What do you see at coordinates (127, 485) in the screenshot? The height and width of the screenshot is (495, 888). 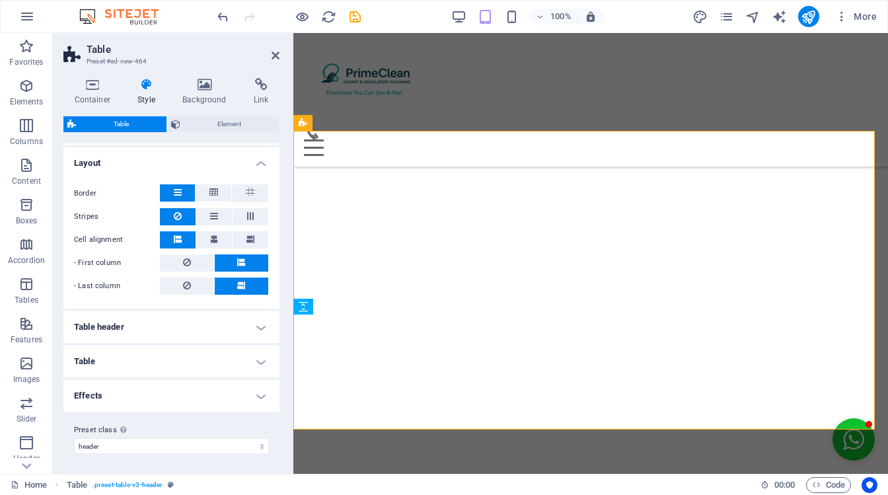 I see `span: . preset-table-v3-header` at bounding box center [127, 485].